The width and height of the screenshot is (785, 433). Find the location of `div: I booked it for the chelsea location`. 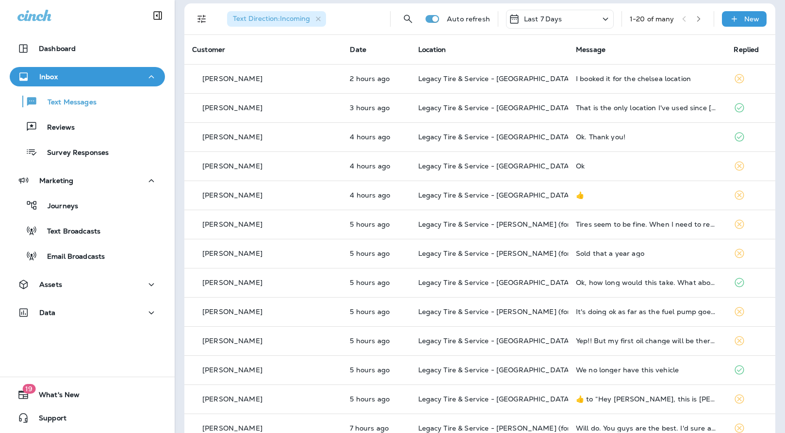

div: I booked it for the chelsea location is located at coordinates (647, 79).